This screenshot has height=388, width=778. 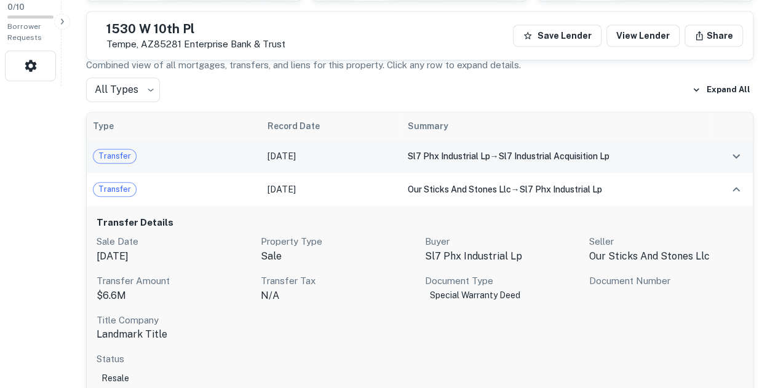 What do you see at coordinates (115, 378) in the screenshot?
I see `span: Resale` at bounding box center [115, 378].